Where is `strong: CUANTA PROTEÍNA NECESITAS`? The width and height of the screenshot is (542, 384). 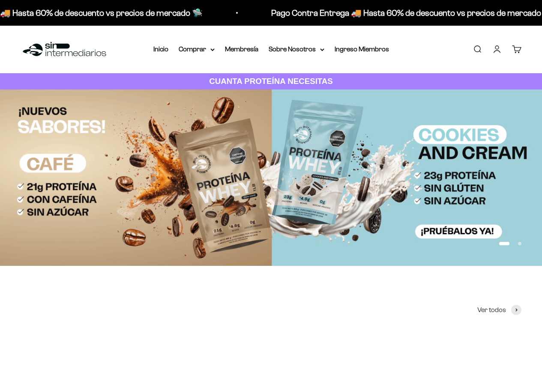
strong: CUANTA PROTEÍNA NECESITAS is located at coordinates (271, 81).